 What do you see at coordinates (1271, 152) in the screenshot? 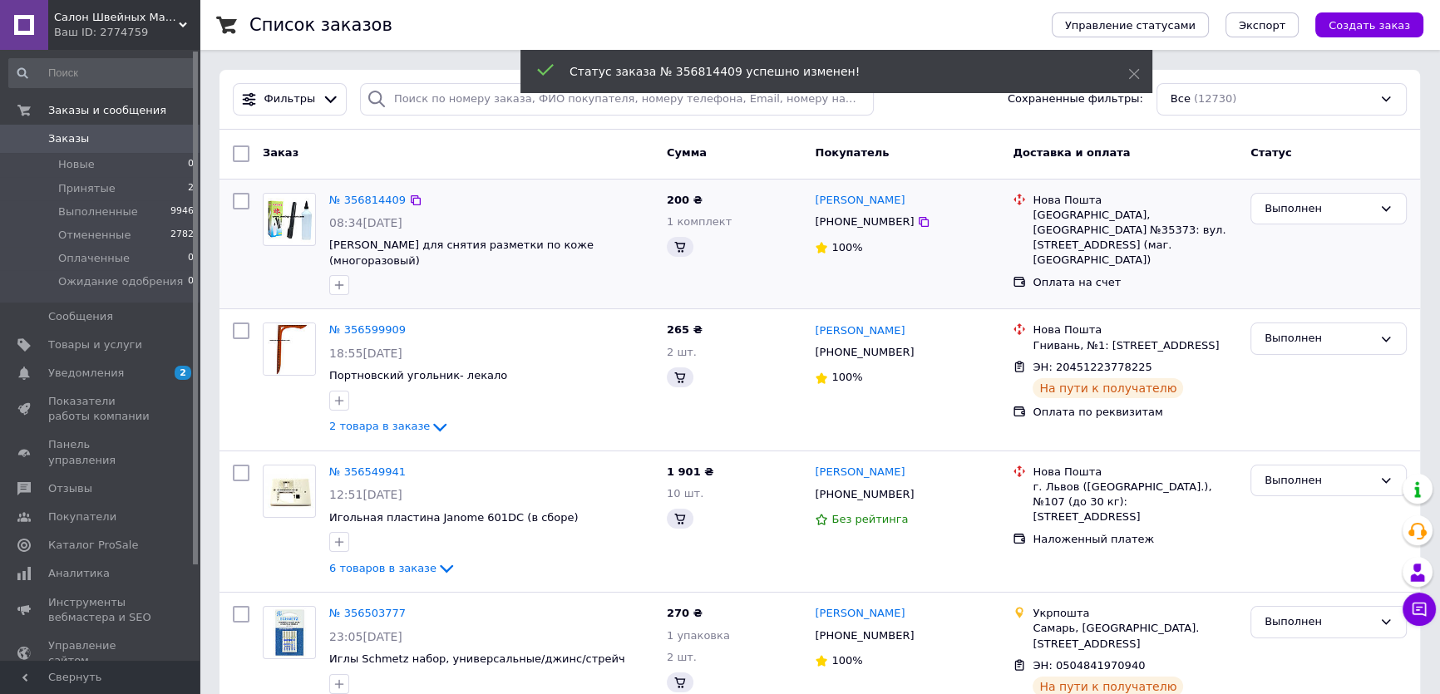
I see `span: Статус` at bounding box center [1271, 152].